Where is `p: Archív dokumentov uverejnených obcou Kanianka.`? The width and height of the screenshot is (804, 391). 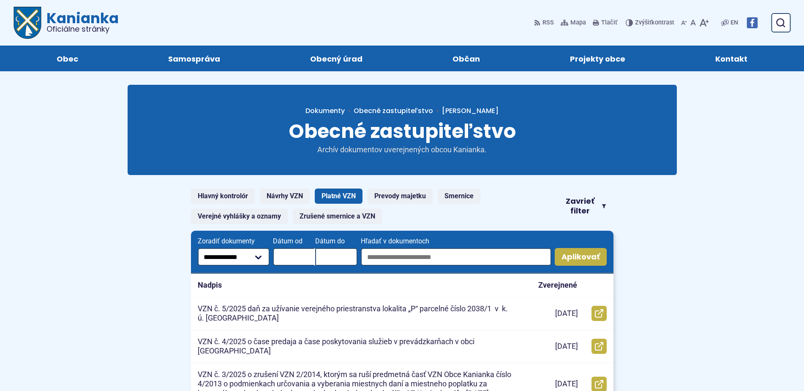 p: Archív dokumentov uverejnených obcou Kanianka. is located at coordinates (402, 150).